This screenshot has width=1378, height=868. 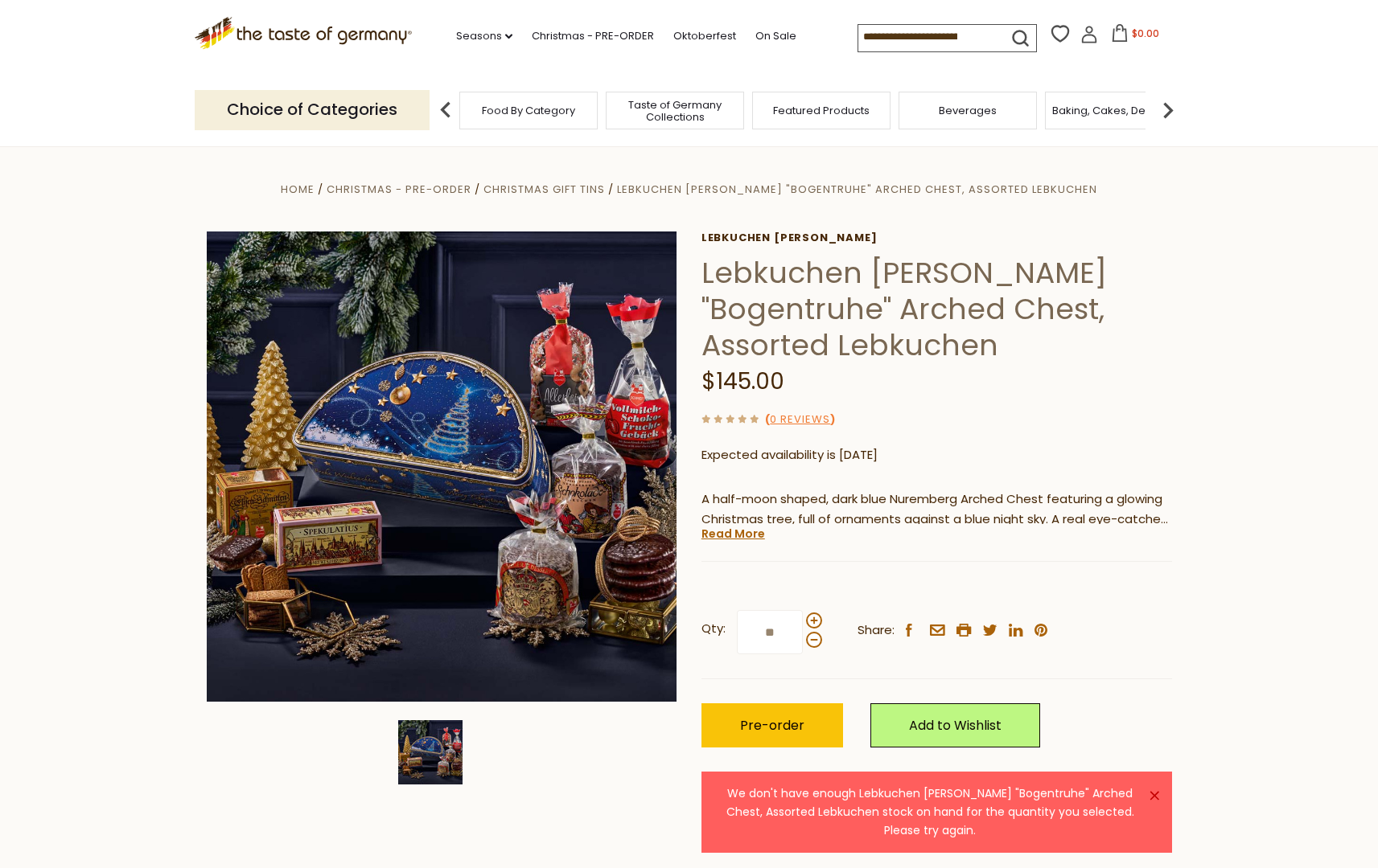 What do you see at coordinates (772, 725) in the screenshot?
I see `span: Pre-order` at bounding box center [772, 725].